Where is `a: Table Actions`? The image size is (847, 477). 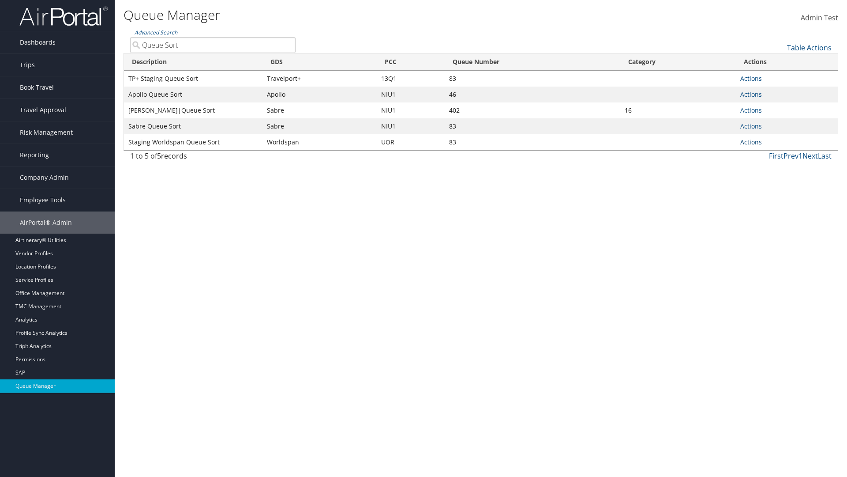 a: Table Actions is located at coordinates (809, 48).